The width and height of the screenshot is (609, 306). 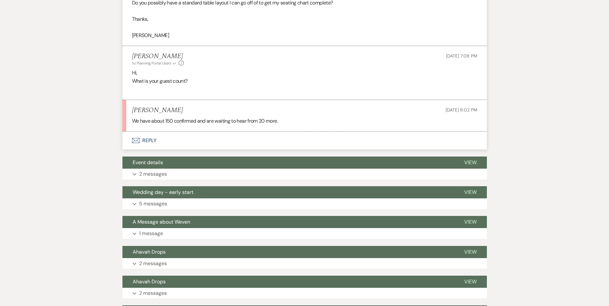 What do you see at coordinates (305, 234) in the screenshot?
I see `button: 1 message` at bounding box center [305, 234].